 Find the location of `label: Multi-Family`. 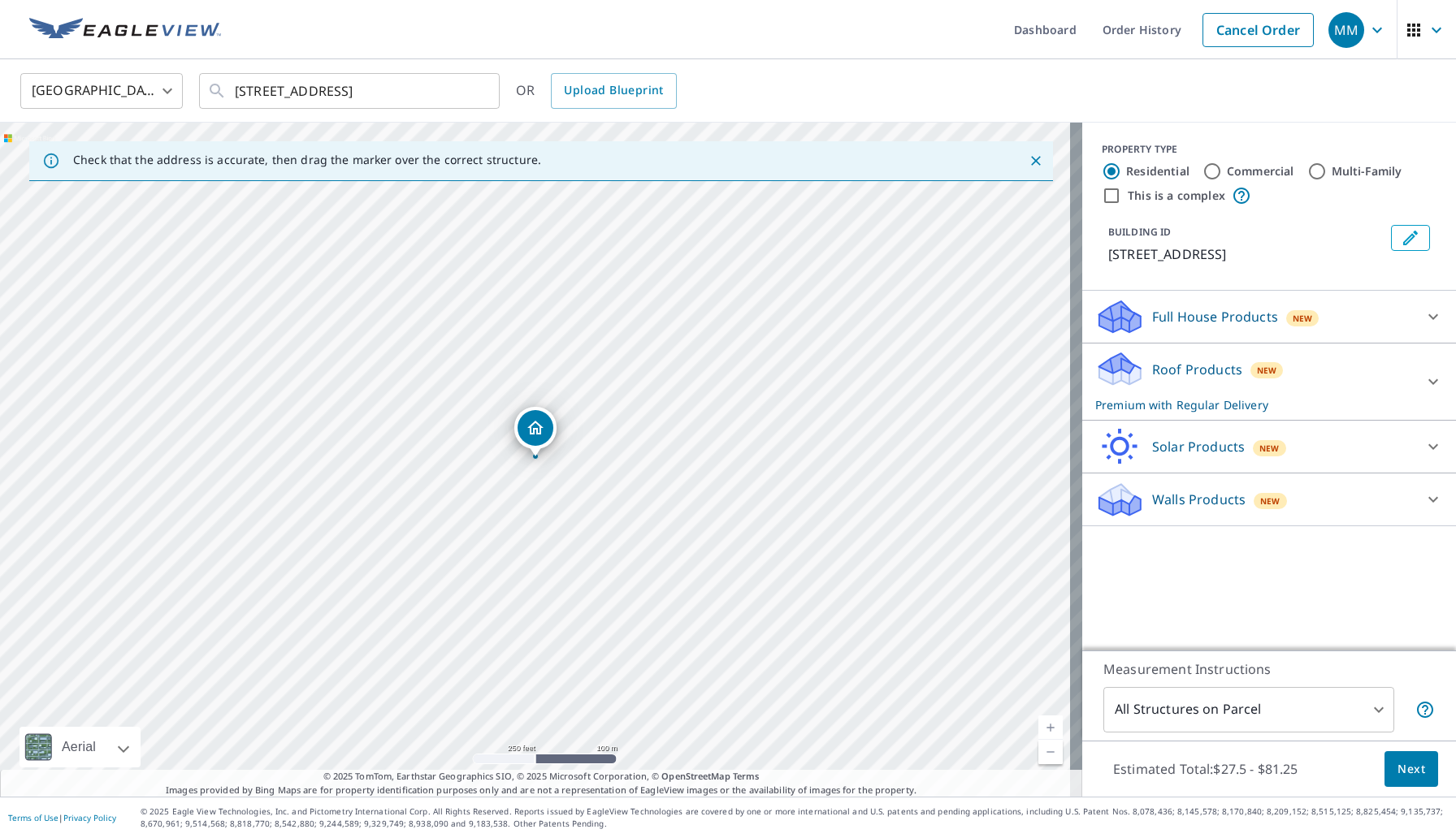

label: Multi-Family is located at coordinates (1366, 171).